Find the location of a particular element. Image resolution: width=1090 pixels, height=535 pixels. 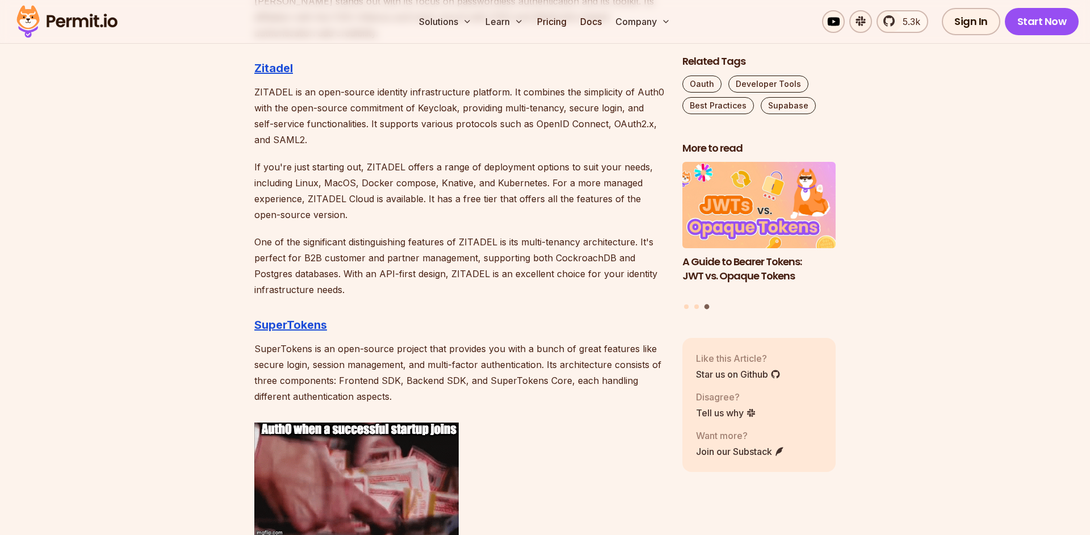

strong: Zitadel is located at coordinates (274, 68).